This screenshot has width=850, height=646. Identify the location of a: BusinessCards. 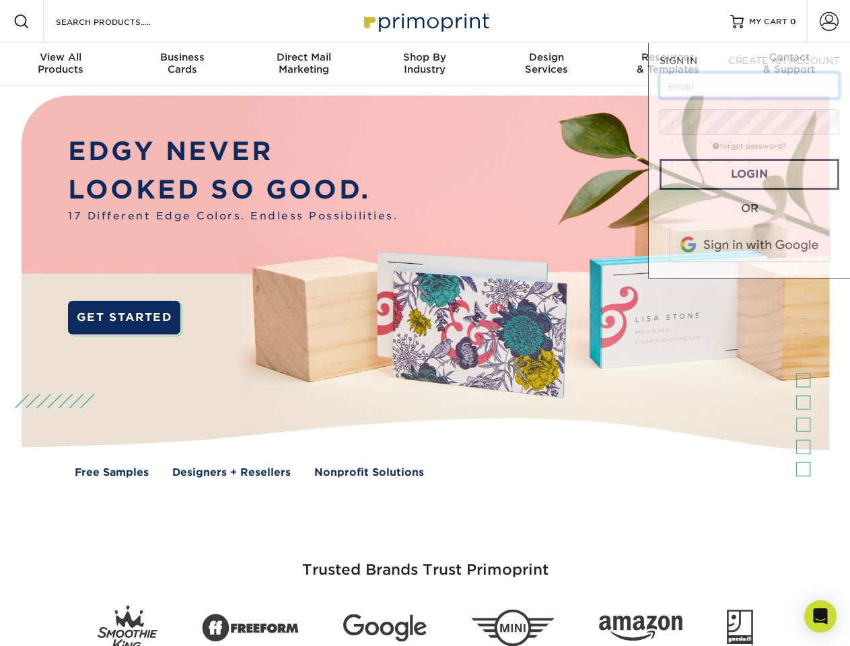
(182, 65).